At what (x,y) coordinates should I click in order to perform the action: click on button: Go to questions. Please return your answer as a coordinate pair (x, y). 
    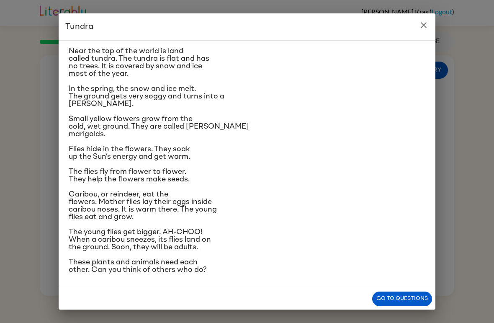
    Looking at the image, I should click on (402, 299).